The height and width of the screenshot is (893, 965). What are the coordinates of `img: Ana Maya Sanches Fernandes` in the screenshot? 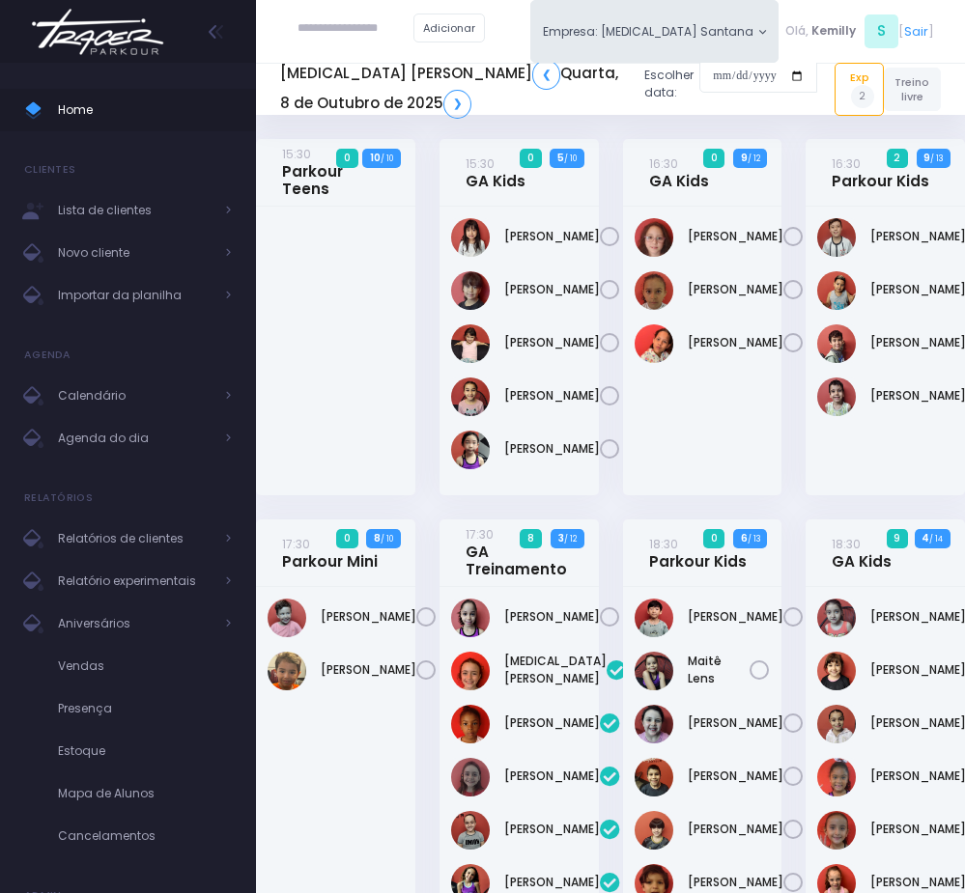 It's located at (836, 671).